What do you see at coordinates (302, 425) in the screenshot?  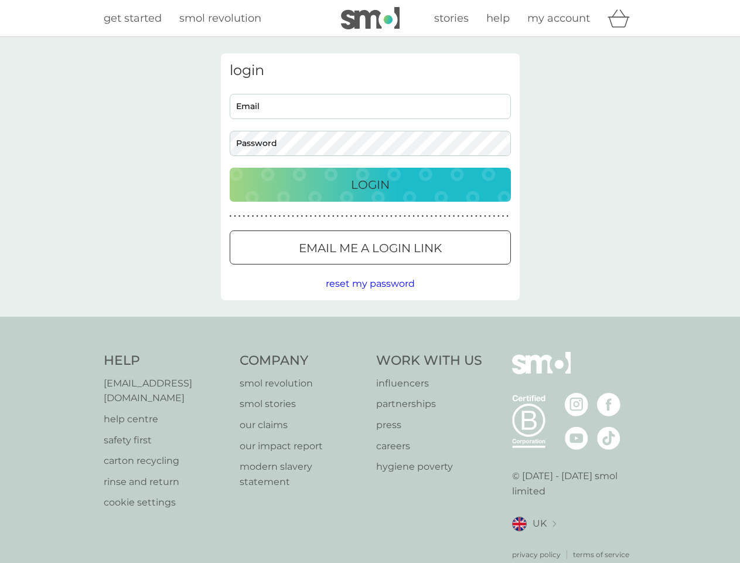 I see `a: our claims` at bounding box center [302, 425].